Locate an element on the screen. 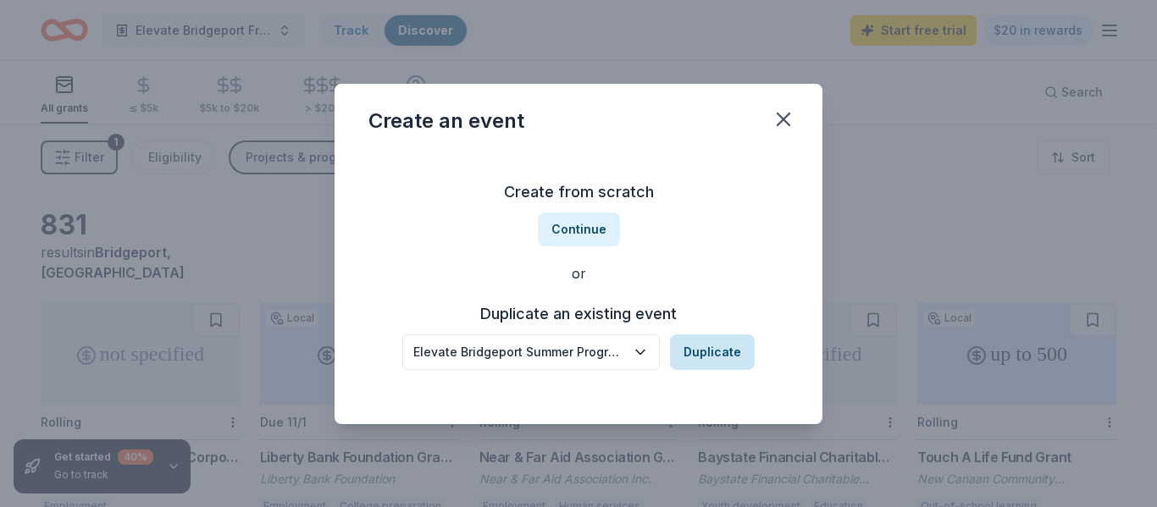 The width and height of the screenshot is (1157, 507). button: Duplicate is located at coordinates (713, 352).